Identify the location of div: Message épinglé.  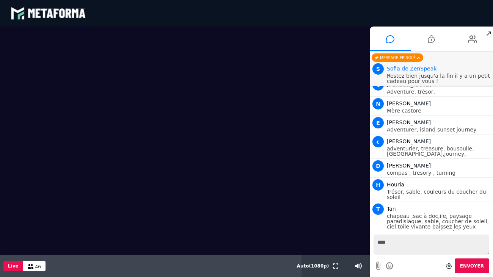
(398, 58).